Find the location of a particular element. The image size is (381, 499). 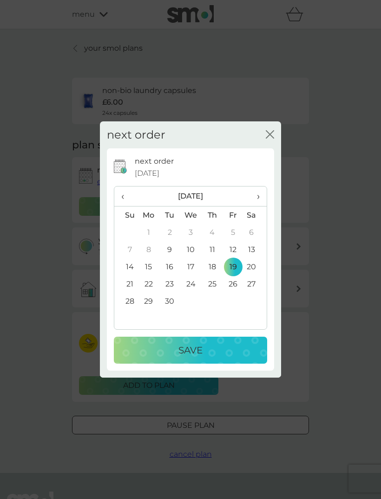

td: 24 is located at coordinates (191, 283).